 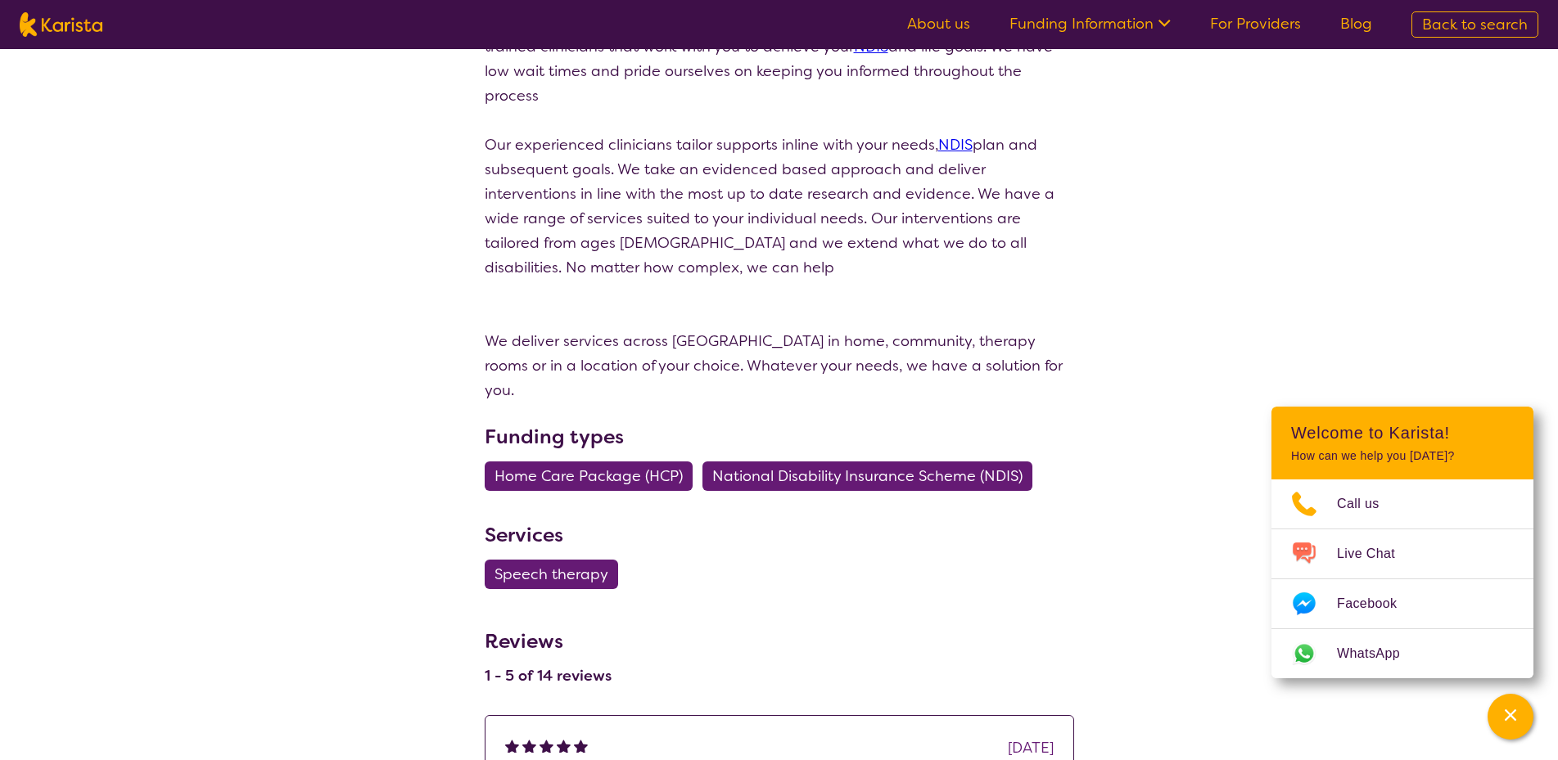 I want to click on span: Live Chat, so click(x=1375, y=554).